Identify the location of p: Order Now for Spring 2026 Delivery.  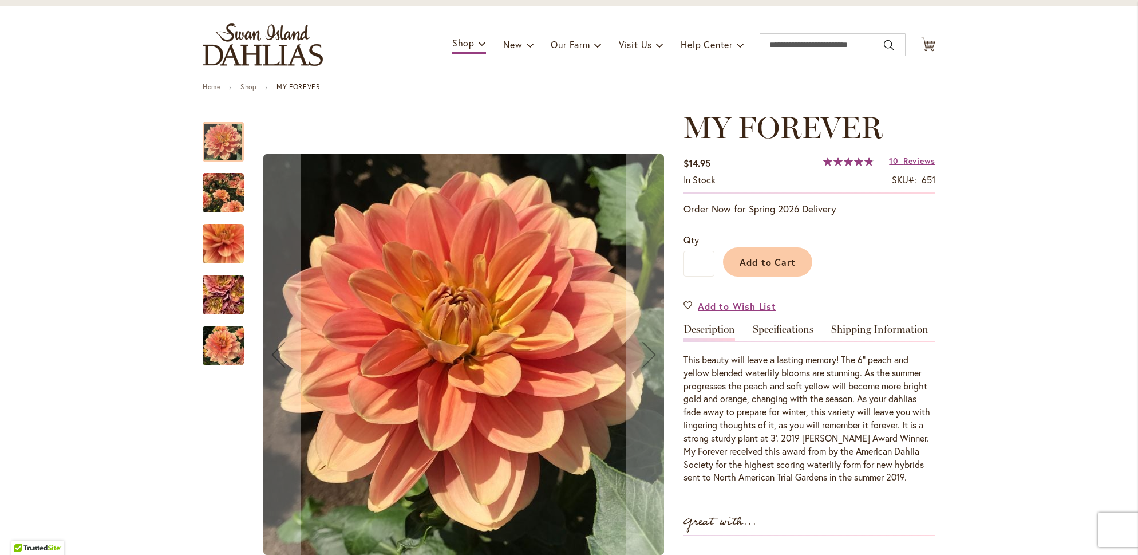
(809, 209).